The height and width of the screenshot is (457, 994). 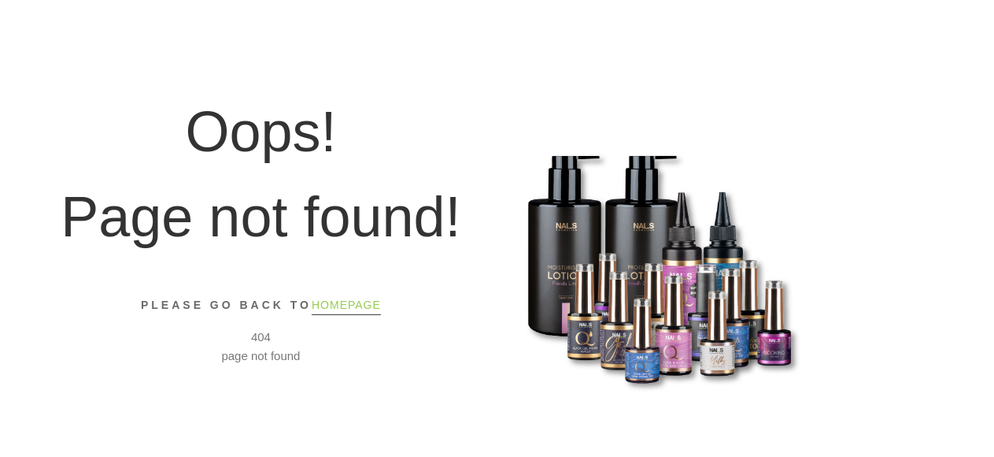 What do you see at coordinates (261, 337) in the screenshot?
I see `span: 404` at bounding box center [261, 337].